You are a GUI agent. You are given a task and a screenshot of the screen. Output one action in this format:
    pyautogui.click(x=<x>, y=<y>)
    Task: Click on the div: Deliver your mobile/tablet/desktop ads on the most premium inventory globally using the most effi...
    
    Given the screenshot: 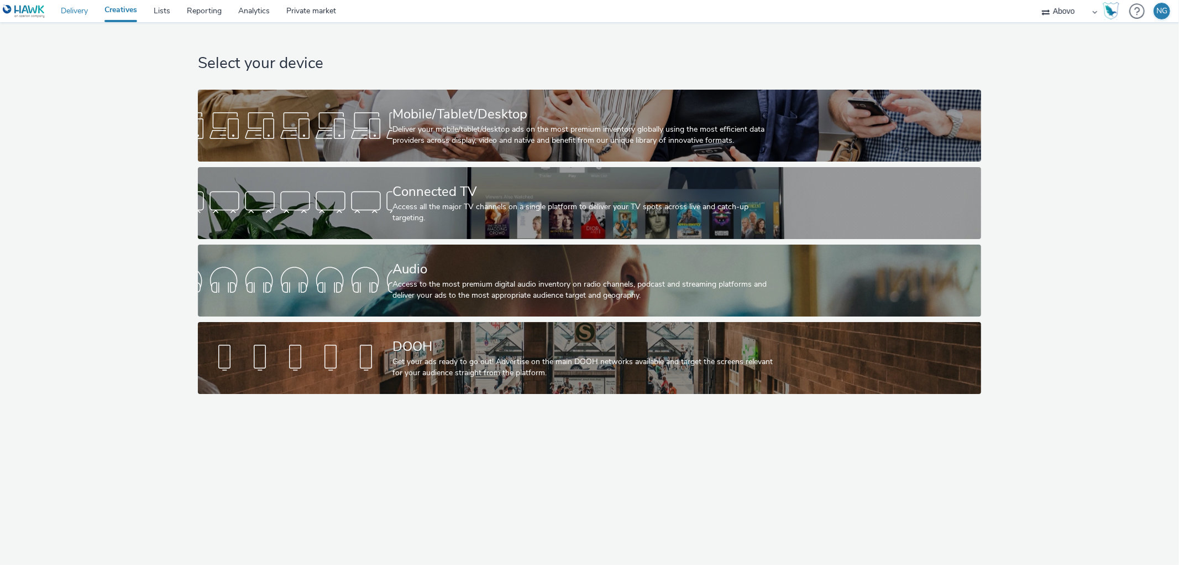 What is the action you would take?
    pyautogui.click(x=587, y=135)
    